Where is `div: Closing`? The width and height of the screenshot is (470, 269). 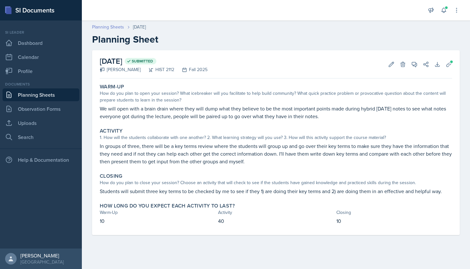 div: Closing is located at coordinates (394, 212).